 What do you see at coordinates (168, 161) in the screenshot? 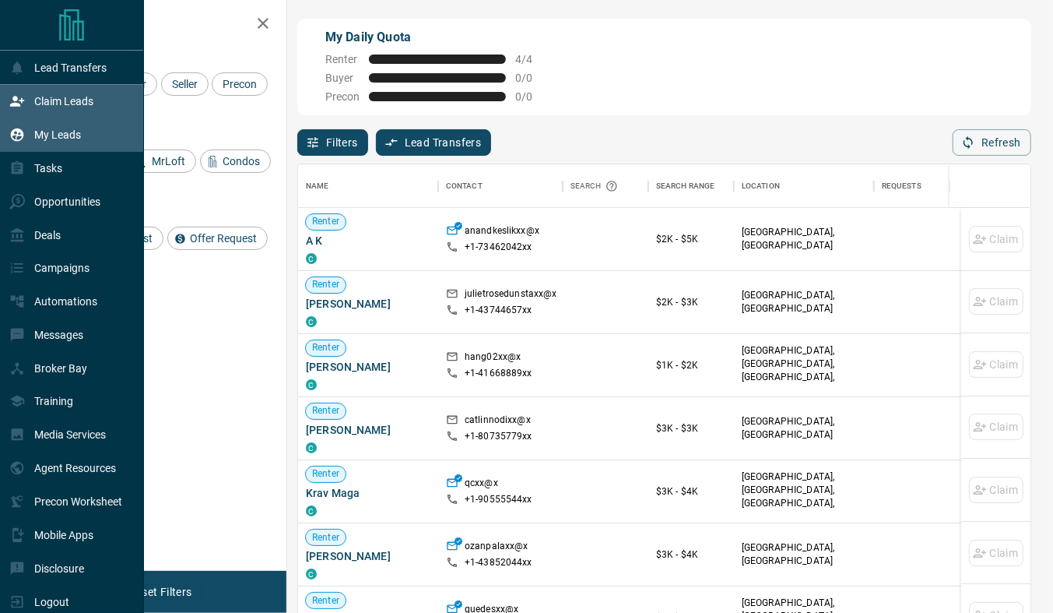
I see `span: MrLoft` at bounding box center [168, 161].